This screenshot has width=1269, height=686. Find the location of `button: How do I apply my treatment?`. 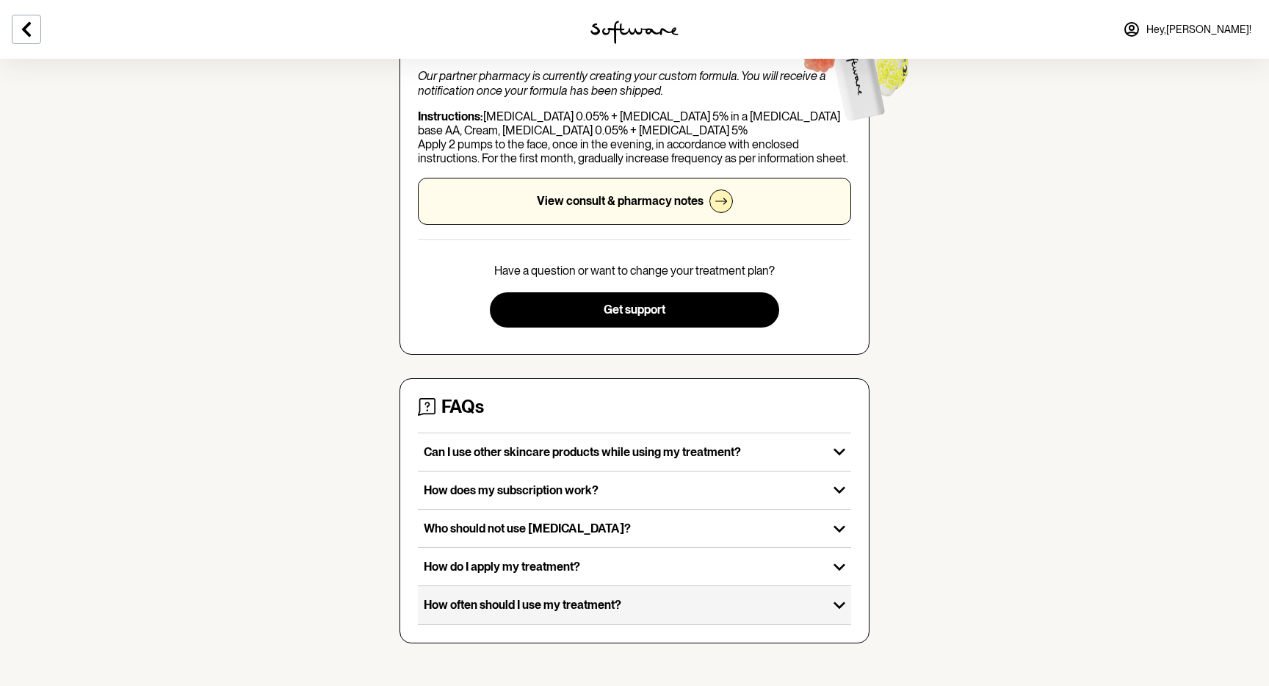

button: How do I apply my treatment? is located at coordinates (635, 566).